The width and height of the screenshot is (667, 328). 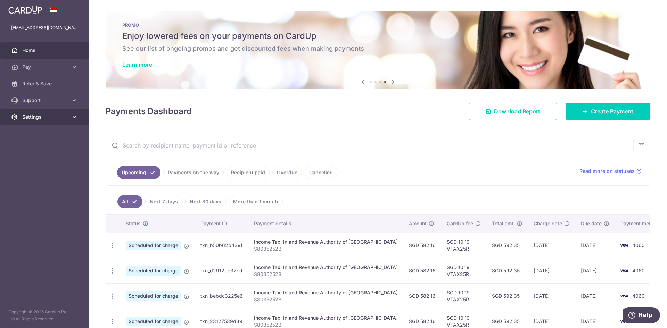 I want to click on a: Read more on statuses, so click(x=610, y=171).